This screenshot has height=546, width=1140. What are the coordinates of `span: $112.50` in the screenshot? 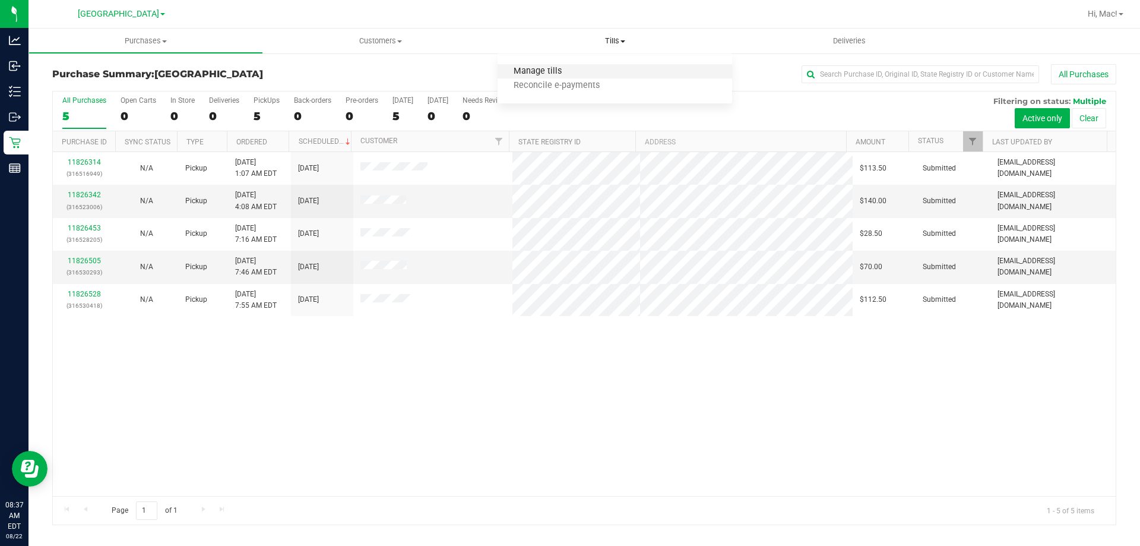 It's located at (873, 299).